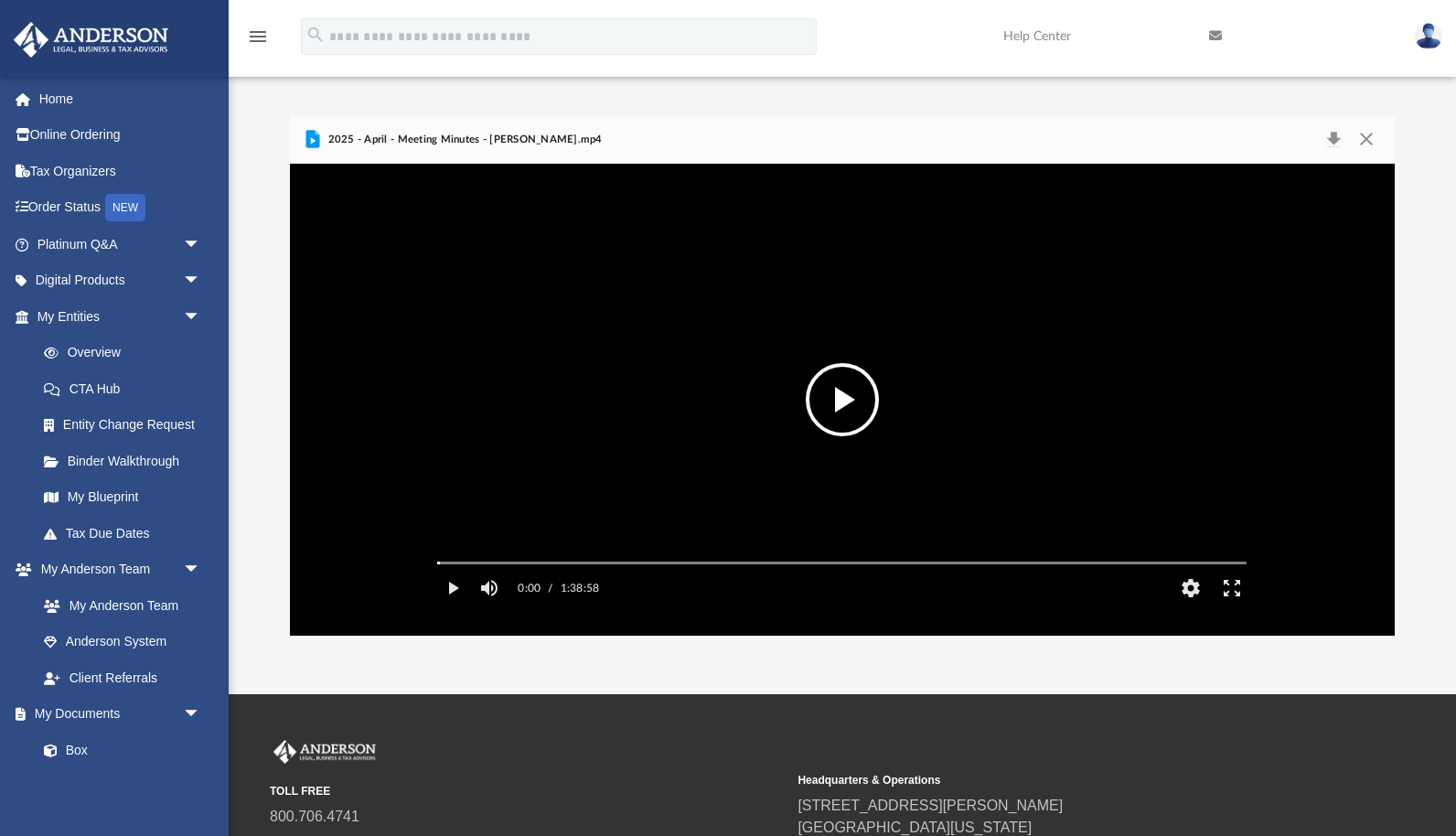 The height and width of the screenshot is (836, 1456). Describe the element at coordinates (128, 353) in the screenshot. I see `a: Overview` at that location.